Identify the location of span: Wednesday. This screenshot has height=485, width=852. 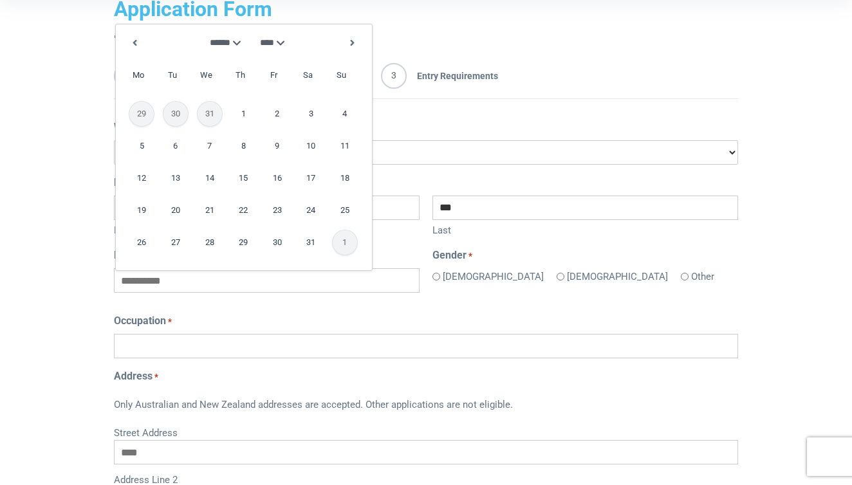
(207, 75).